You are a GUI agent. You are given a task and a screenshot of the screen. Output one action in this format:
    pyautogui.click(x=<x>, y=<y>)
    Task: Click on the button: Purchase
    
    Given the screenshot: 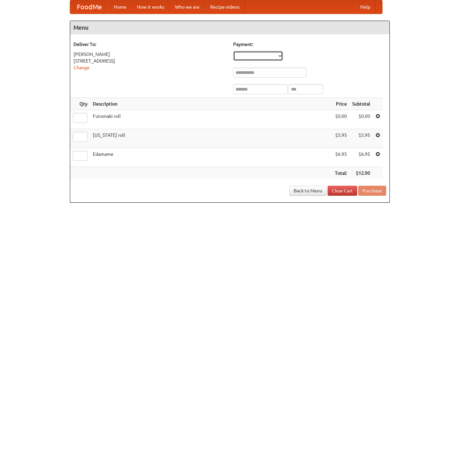 What is the action you would take?
    pyautogui.click(x=372, y=191)
    